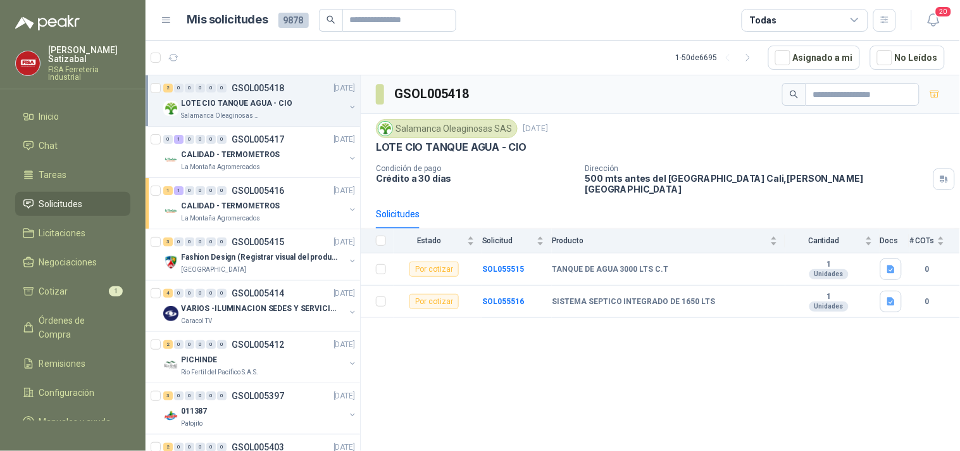 Image resolution: width=960 pixels, height=451 pixels. Describe the element at coordinates (824, 241) in the screenshot. I see `span: Cantidad` at that location.